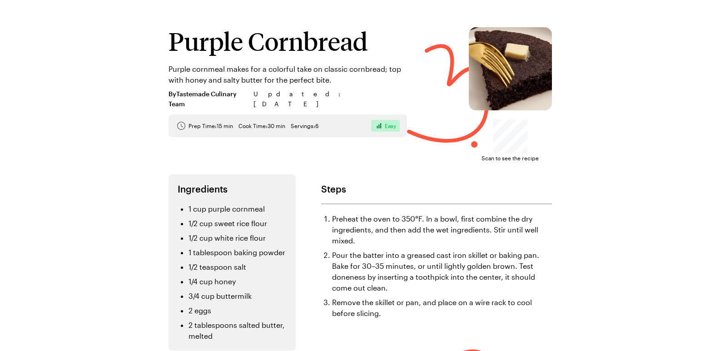  What do you see at coordinates (390, 126) in the screenshot?
I see `span: Easy` at bounding box center [390, 126].